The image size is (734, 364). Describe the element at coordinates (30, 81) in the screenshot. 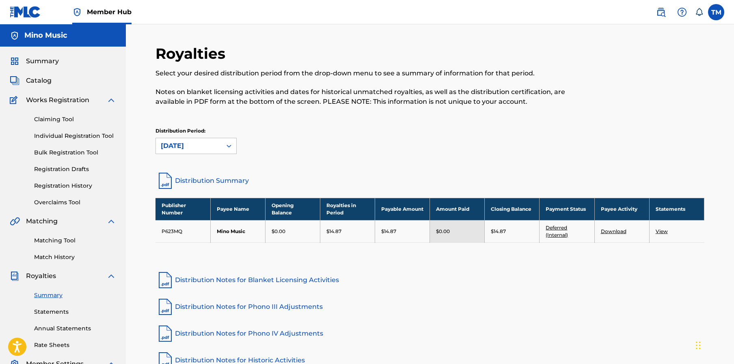

I see `a: CatalogCatalog` at that location.